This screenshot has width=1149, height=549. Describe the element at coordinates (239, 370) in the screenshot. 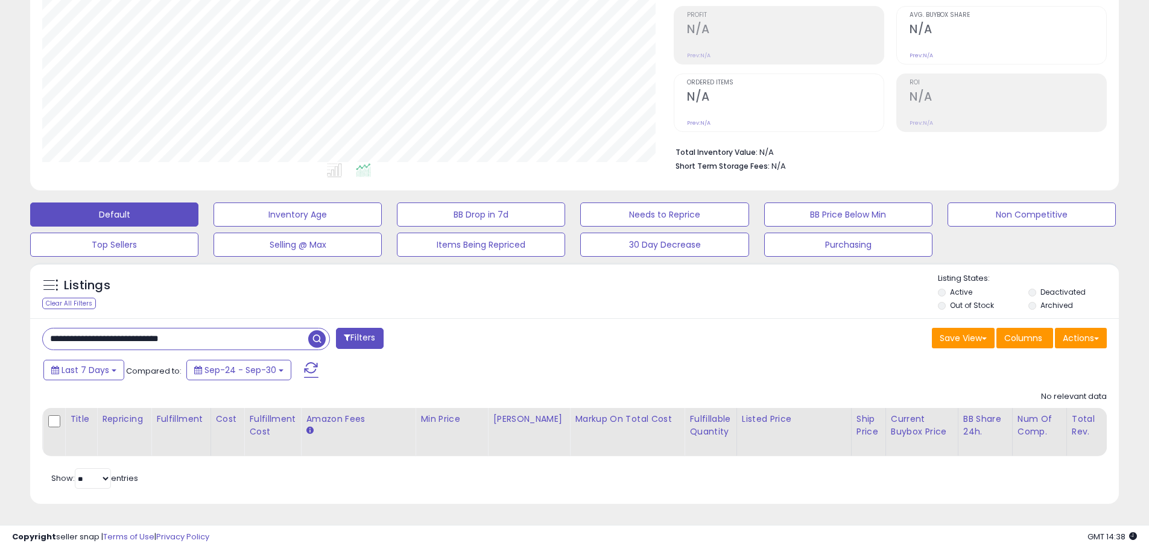

I see `button: Sep-24 - Sep-30` at that location.